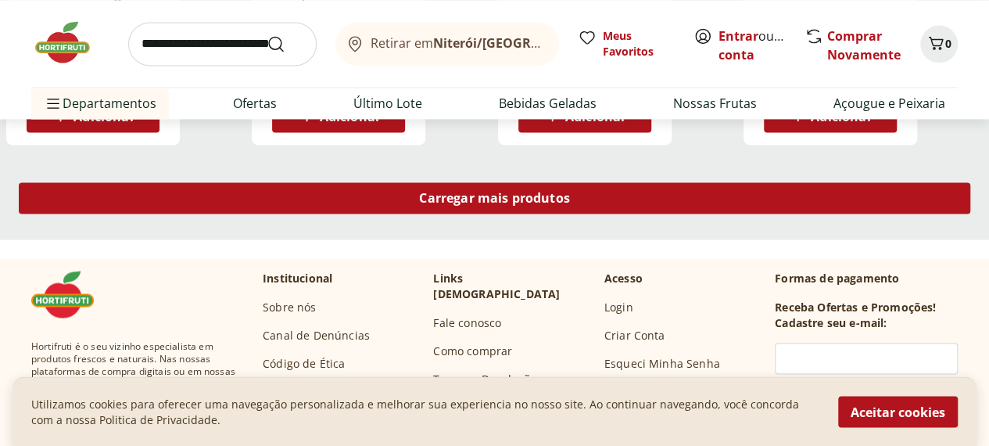 The height and width of the screenshot is (446, 989). I want to click on span: Carregar mais produtos, so click(494, 198).